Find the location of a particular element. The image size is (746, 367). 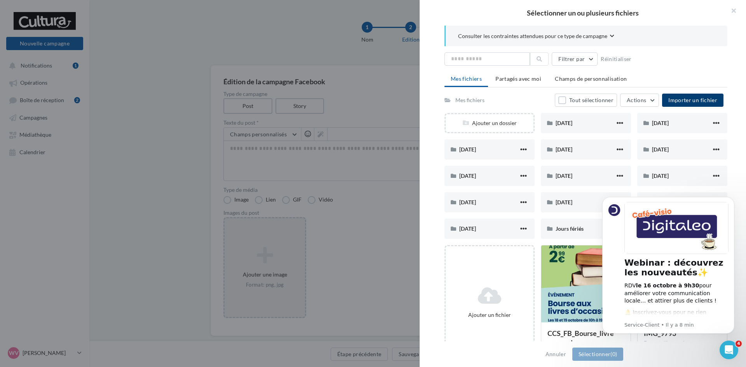

img: Profile image for Service-Client is located at coordinates (24, 23).